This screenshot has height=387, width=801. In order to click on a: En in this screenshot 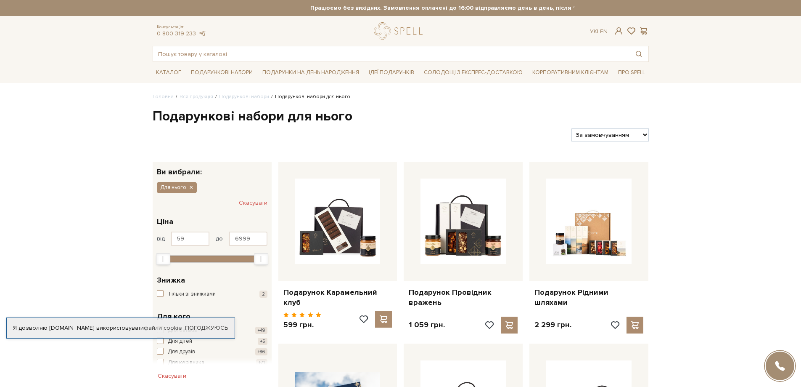, I will do `click(604, 31)`.